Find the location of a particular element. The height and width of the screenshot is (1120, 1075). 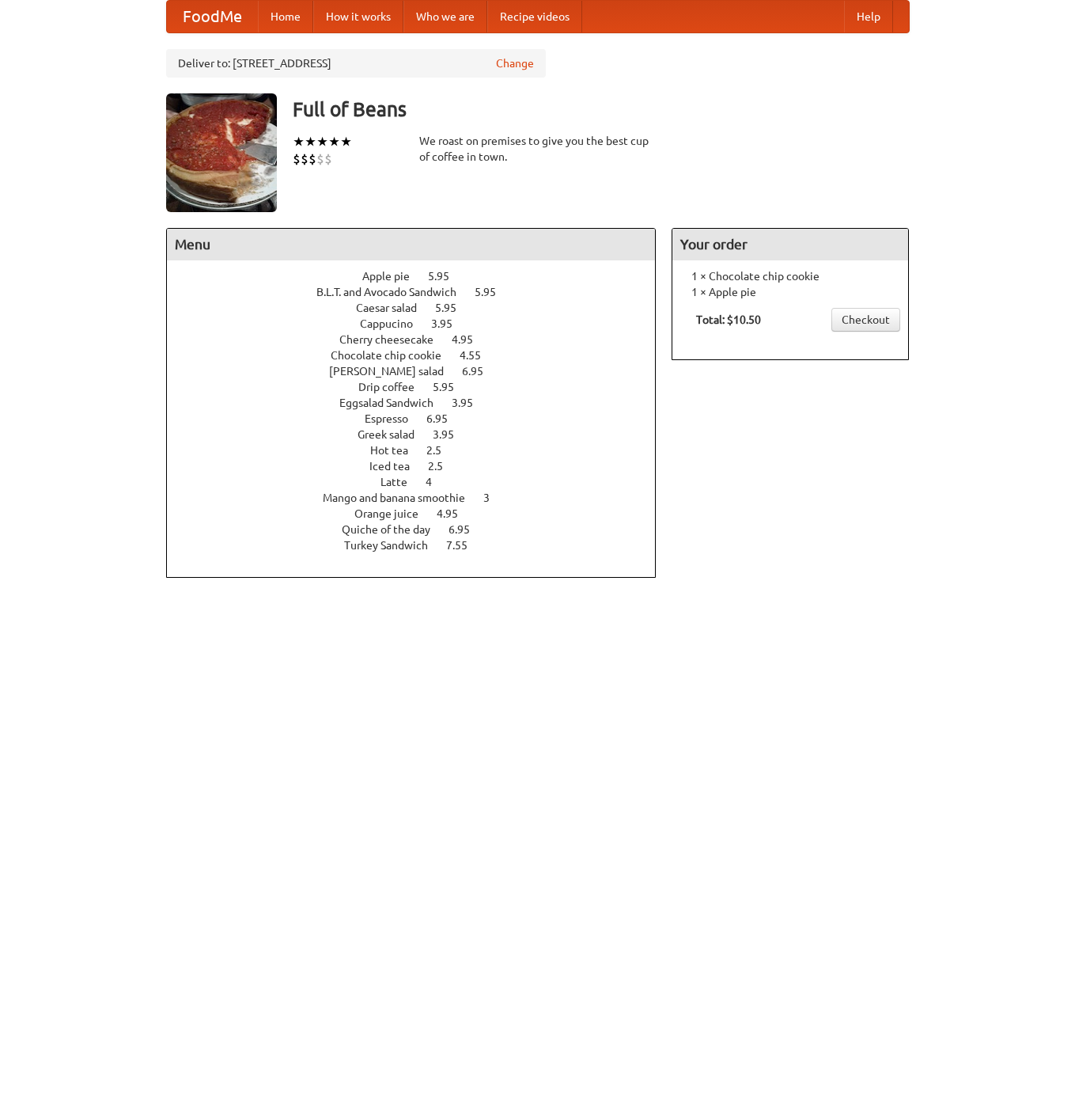

li: 1 × Chocolate chip cookie is located at coordinates (791, 276).